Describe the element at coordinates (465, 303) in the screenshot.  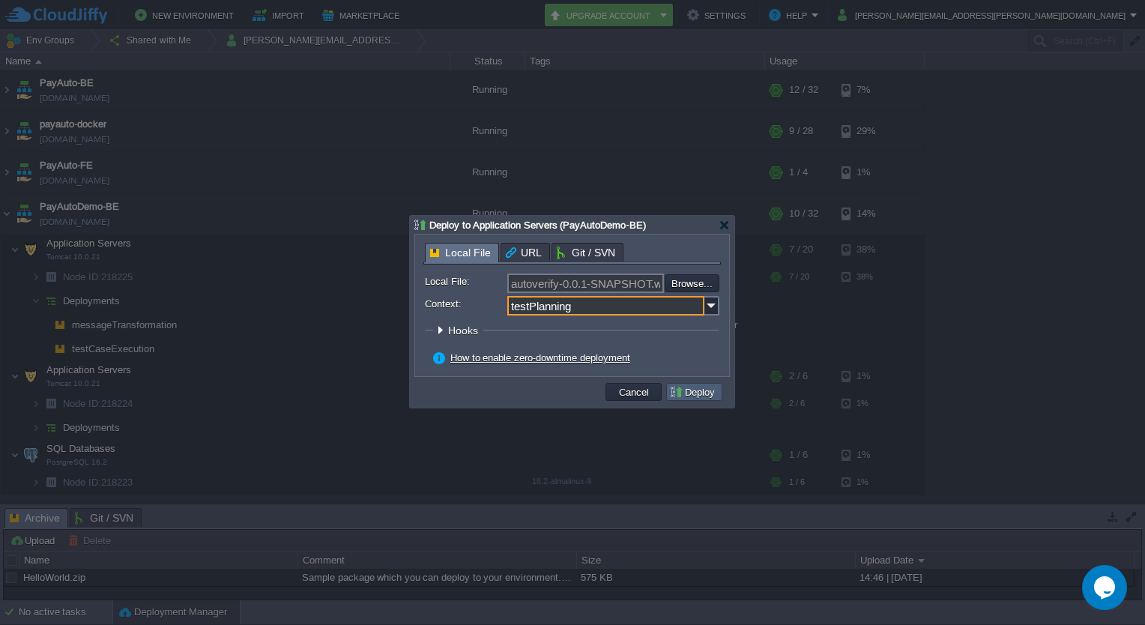
I see `label: Context:` at that location.